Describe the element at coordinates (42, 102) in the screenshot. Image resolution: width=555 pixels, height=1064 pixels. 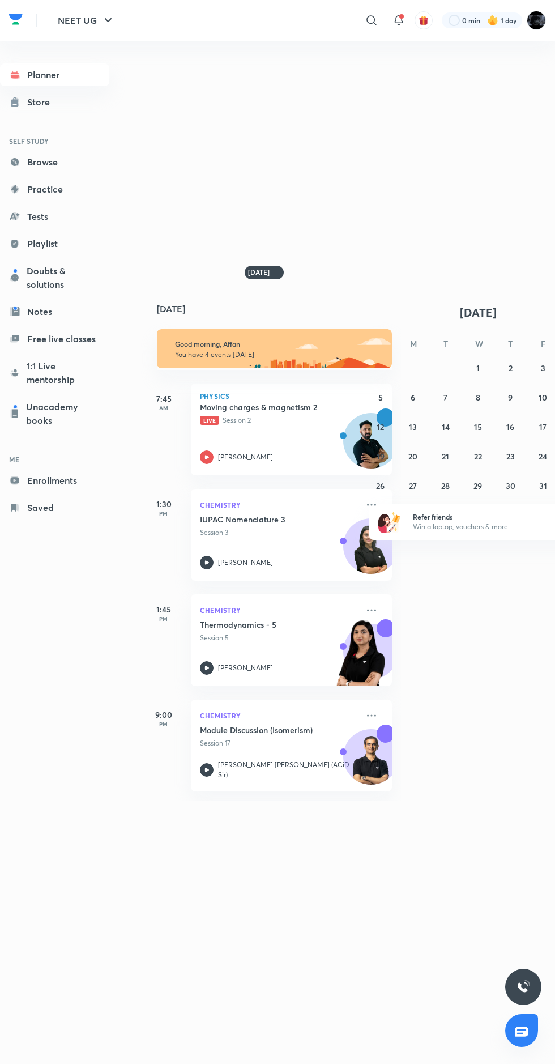
I see `div: Store` at that location.